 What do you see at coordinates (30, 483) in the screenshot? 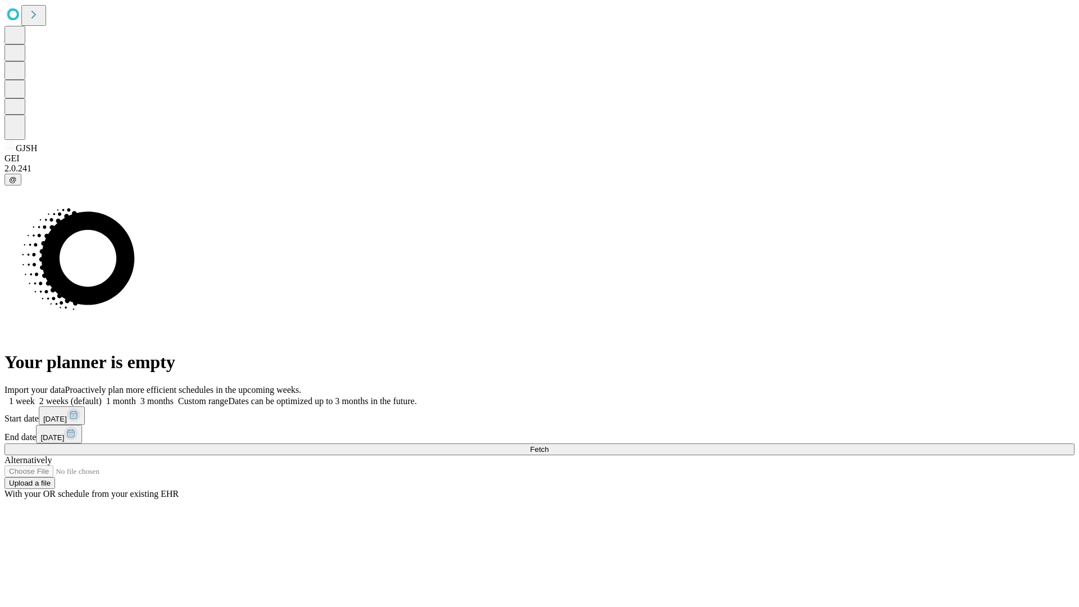
I see `button: Upload a file` at bounding box center [30, 483].